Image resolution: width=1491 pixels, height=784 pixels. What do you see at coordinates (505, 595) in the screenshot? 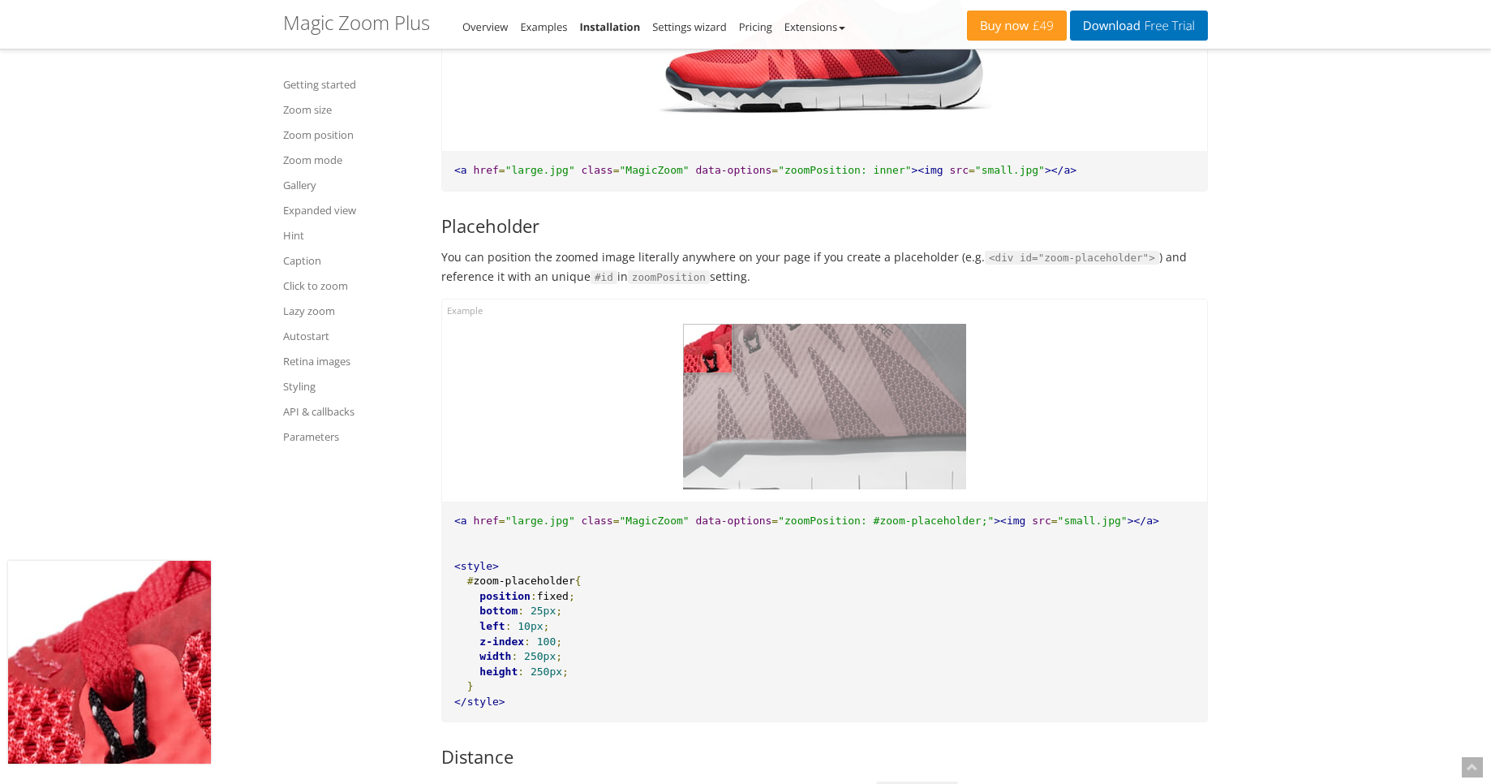
I see `span: position` at bounding box center [505, 595].